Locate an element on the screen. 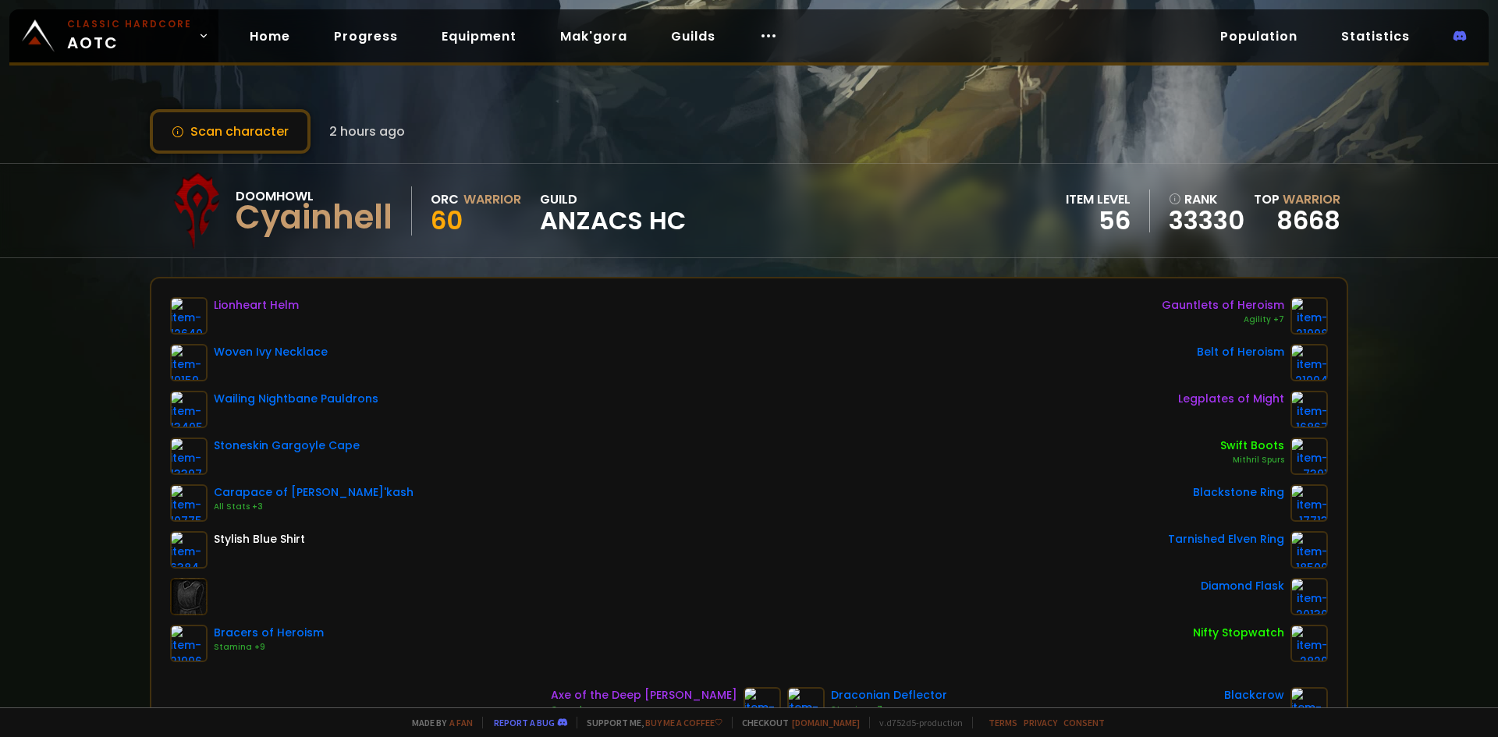  span: Warrior is located at coordinates (1312, 199).